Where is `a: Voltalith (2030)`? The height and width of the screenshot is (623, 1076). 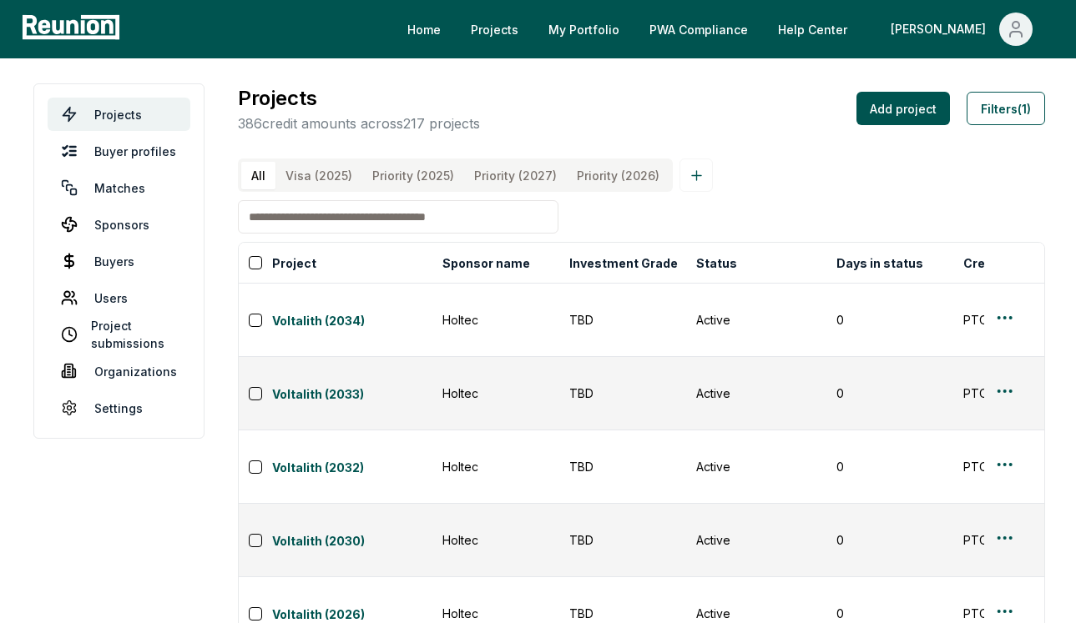 a: Voltalith (2030) is located at coordinates (352, 542).